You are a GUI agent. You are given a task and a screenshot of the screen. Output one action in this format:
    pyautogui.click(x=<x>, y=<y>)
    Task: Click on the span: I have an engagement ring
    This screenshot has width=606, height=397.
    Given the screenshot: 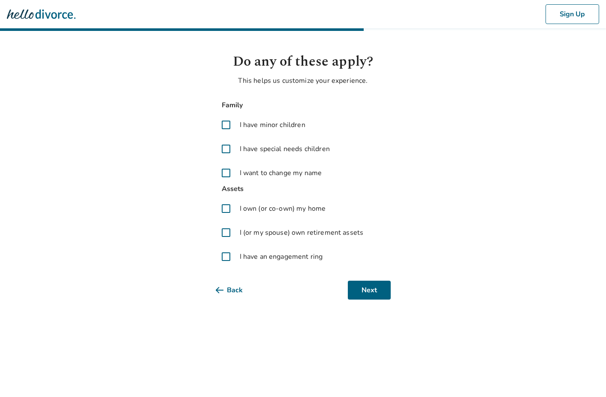 What is the action you would take?
    pyautogui.click(x=281, y=256)
    